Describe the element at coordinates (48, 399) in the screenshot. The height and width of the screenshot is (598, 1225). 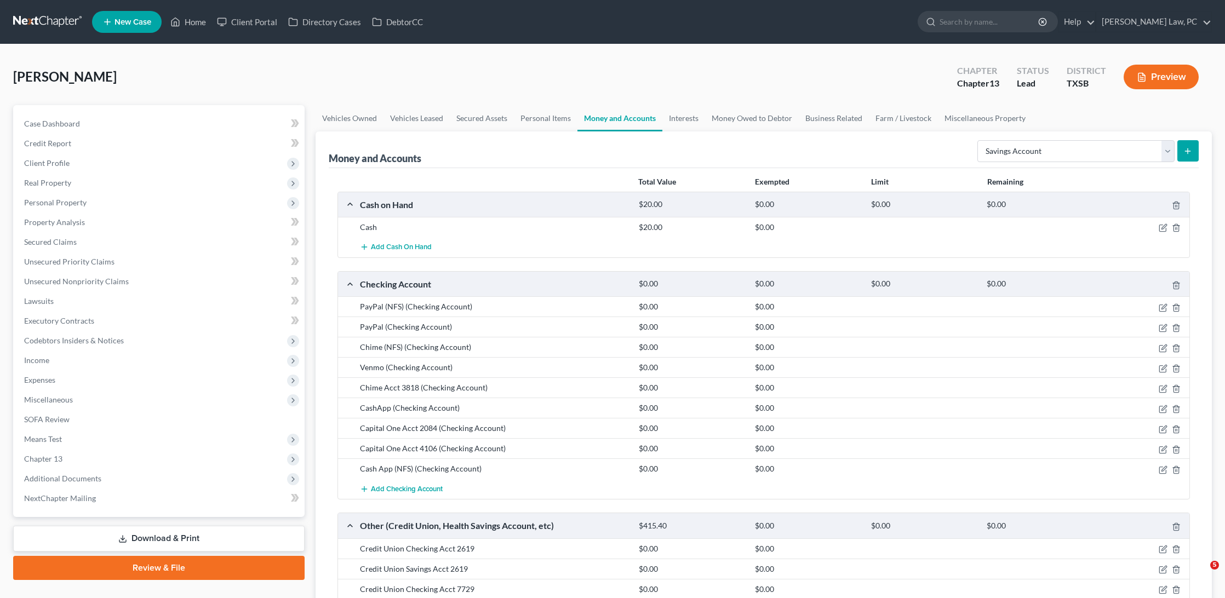
I see `span: Miscellaneous` at that location.